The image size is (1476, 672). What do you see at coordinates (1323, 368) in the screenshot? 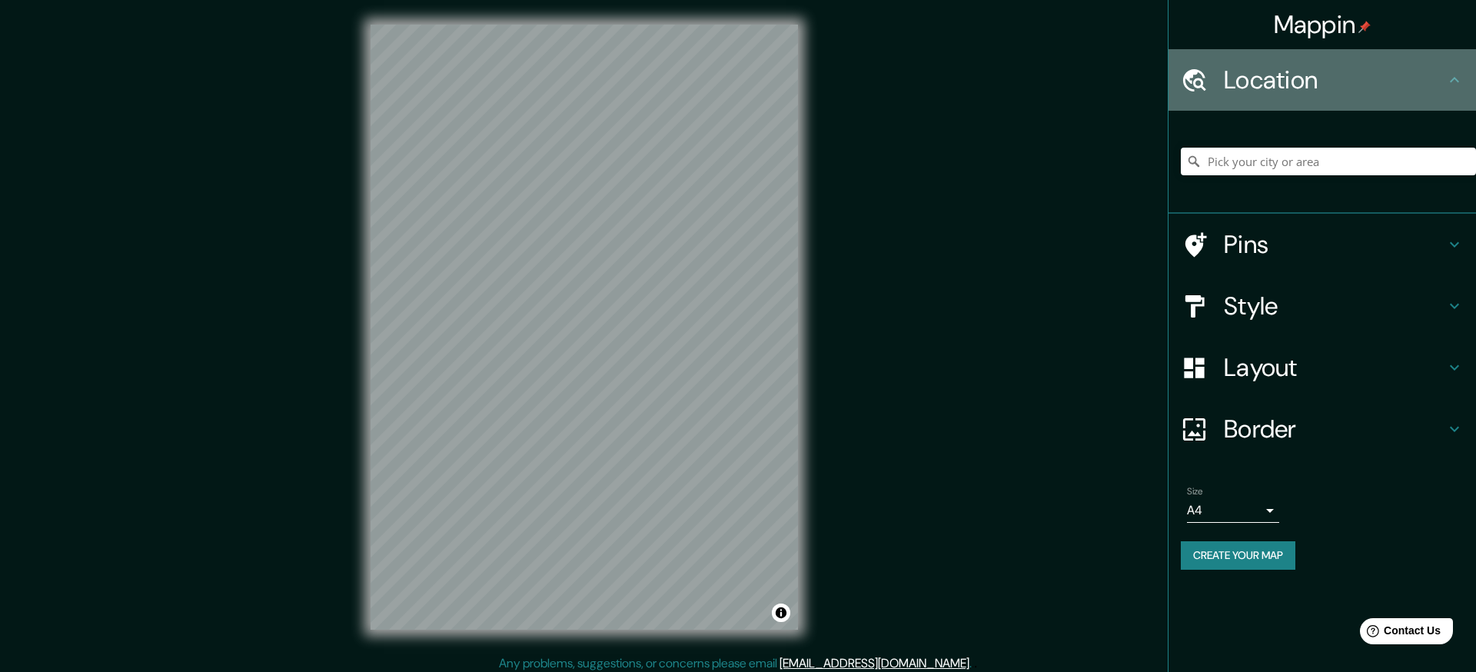
I see `div: Layout` at bounding box center [1323, 368].